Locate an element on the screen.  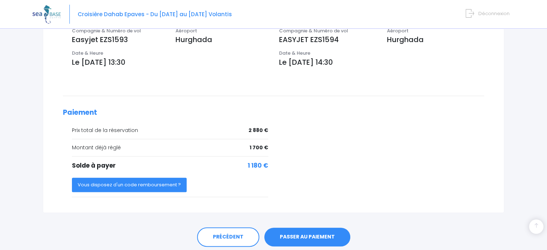
p: EASYJET EZS1594 is located at coordinates (328, 40).